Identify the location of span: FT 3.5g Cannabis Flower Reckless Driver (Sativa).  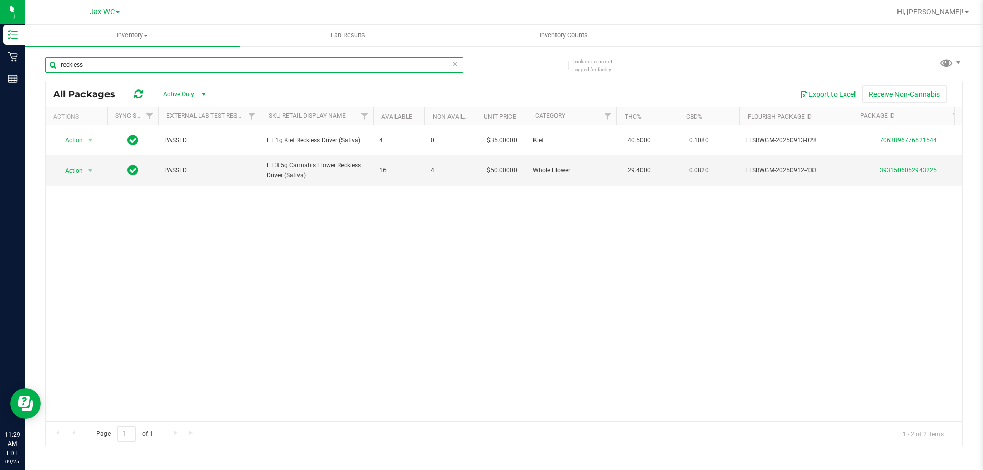
(317, 170).